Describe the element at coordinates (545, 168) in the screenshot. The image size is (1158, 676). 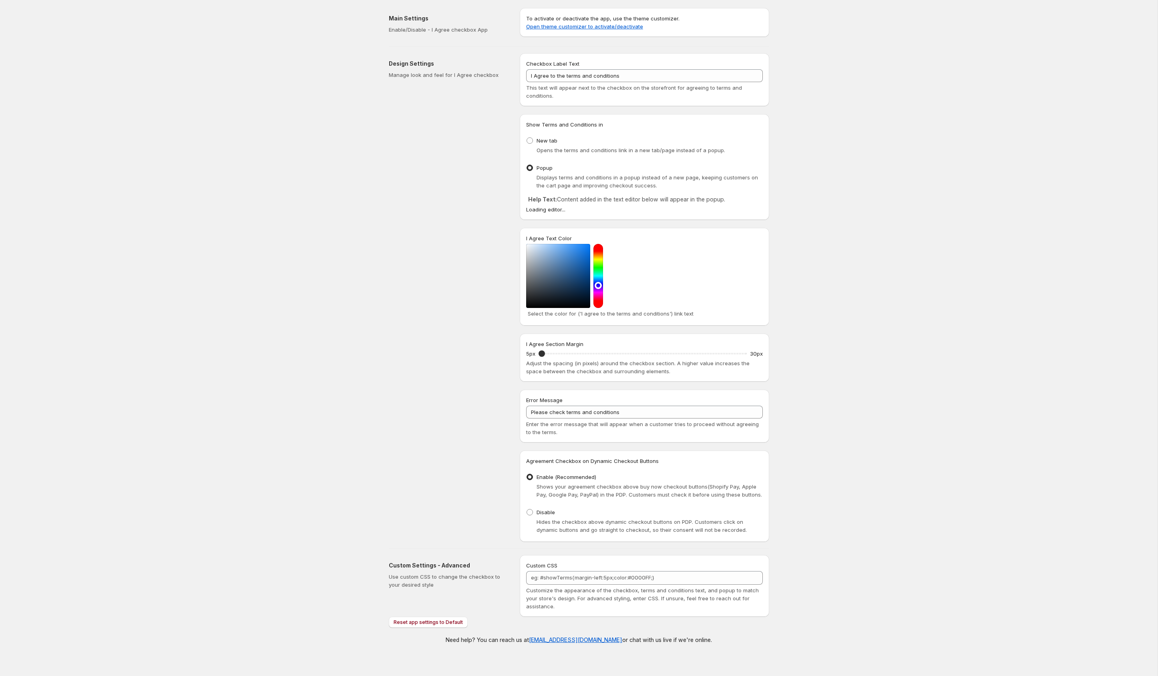
I see `span: Popup` at that location.